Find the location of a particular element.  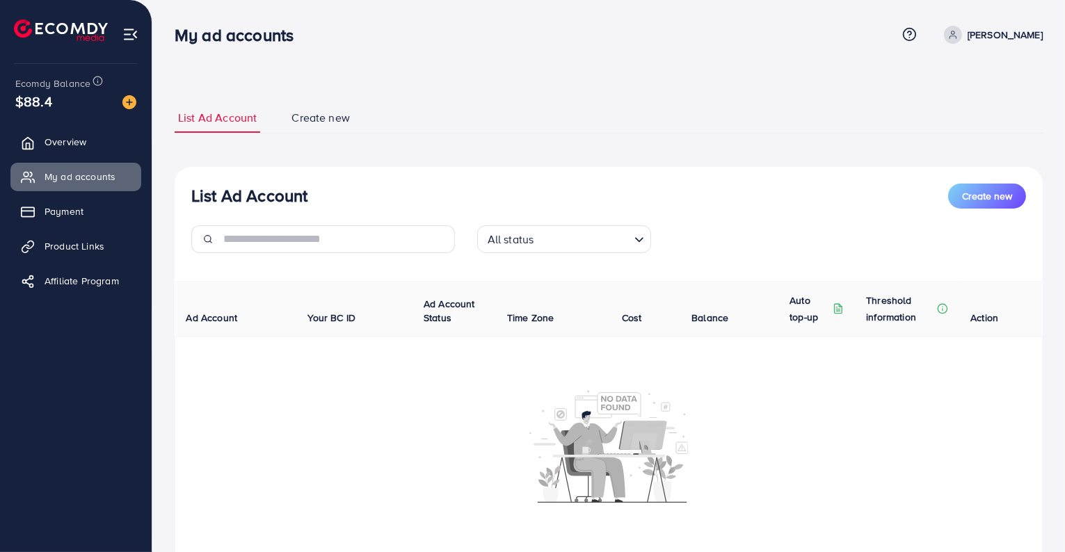

span: Affiliate Program is located at coordinates (81, 281).